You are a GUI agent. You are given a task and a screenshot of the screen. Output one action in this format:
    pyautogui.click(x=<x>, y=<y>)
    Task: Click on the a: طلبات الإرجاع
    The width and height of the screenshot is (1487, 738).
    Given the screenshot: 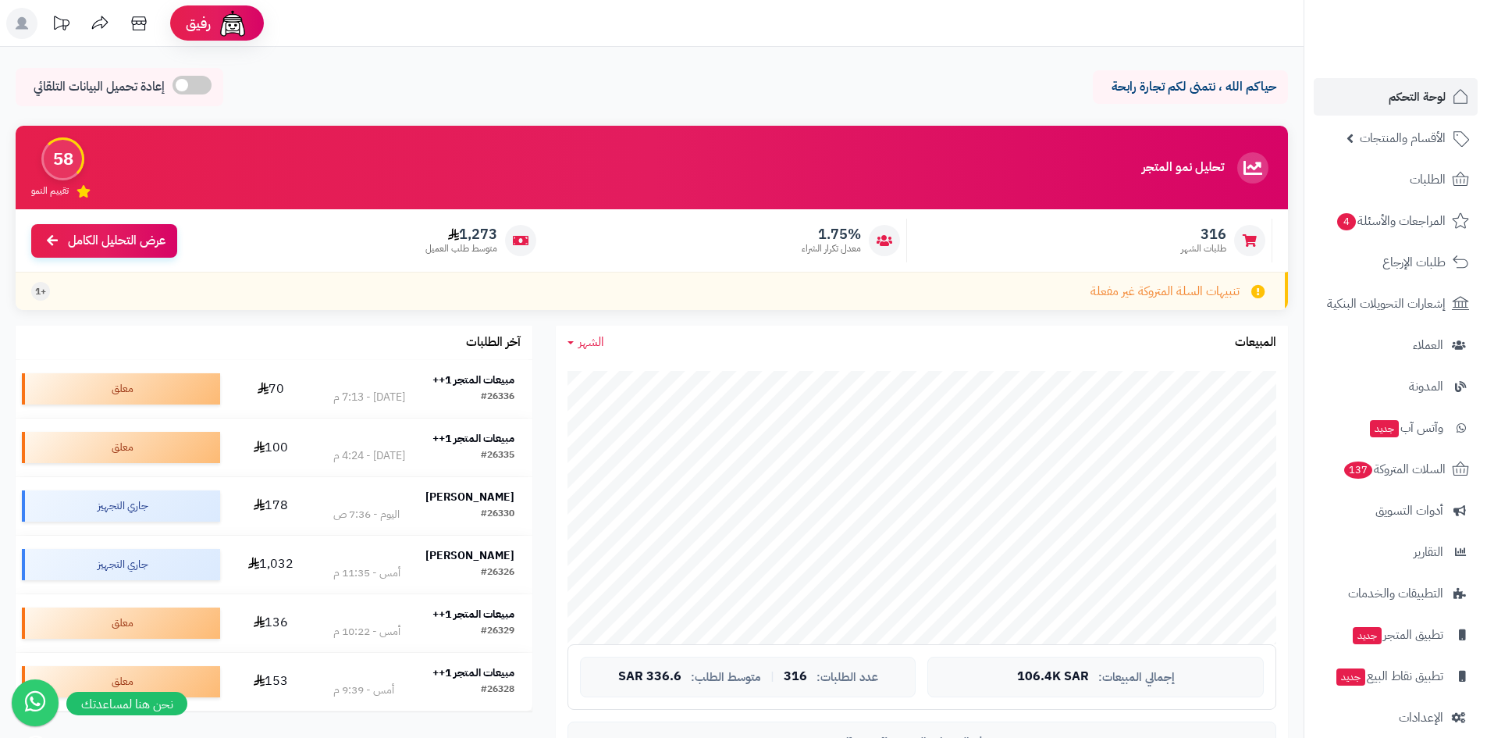 What is the action you would take?
    pyautogui.click(x=1396, y=262)
    